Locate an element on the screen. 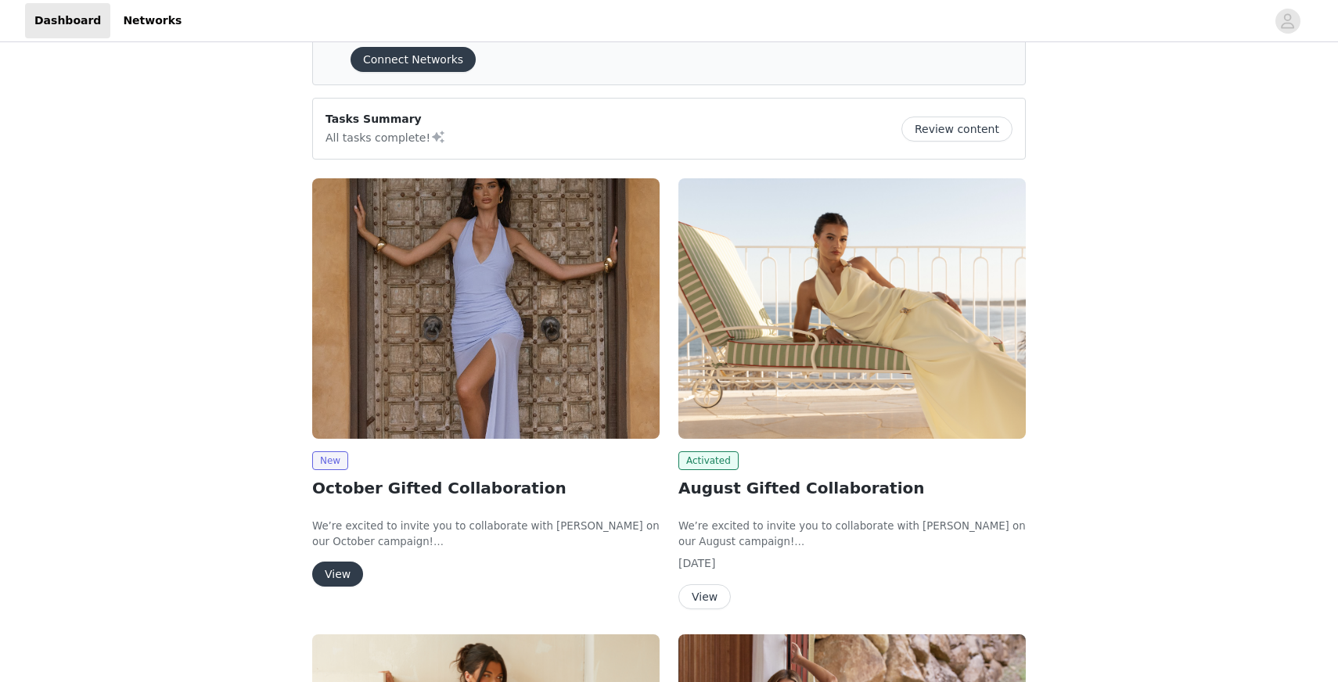  a: Networks is located at coordinates (152, 20).